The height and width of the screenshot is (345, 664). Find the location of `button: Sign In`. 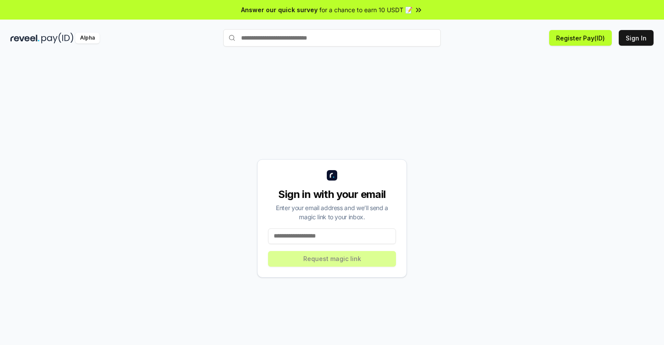

button: Sign In is located at coordinates (636, 38).